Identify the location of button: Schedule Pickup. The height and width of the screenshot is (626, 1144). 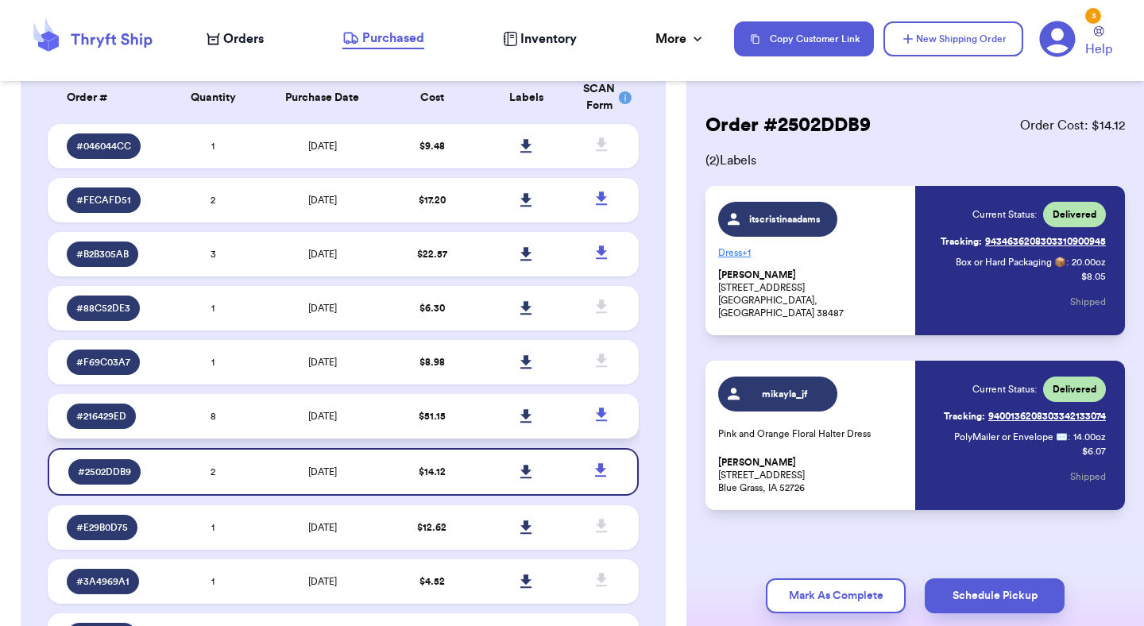
(994, 596).